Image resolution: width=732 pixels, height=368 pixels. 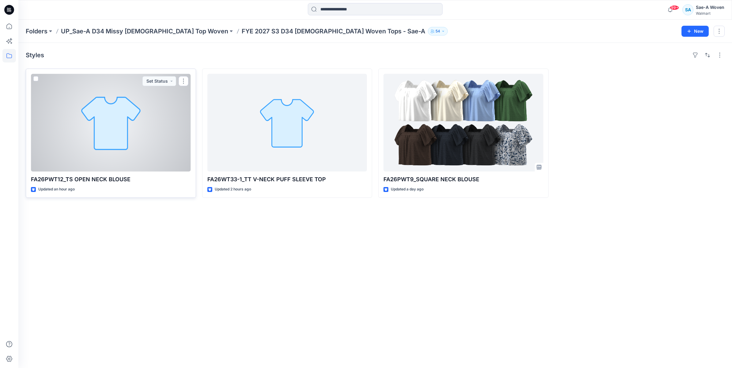 What do you see at coordinates (688, 10) in the screenshot?
I see `div: SA` at bounding box center [688, 10].